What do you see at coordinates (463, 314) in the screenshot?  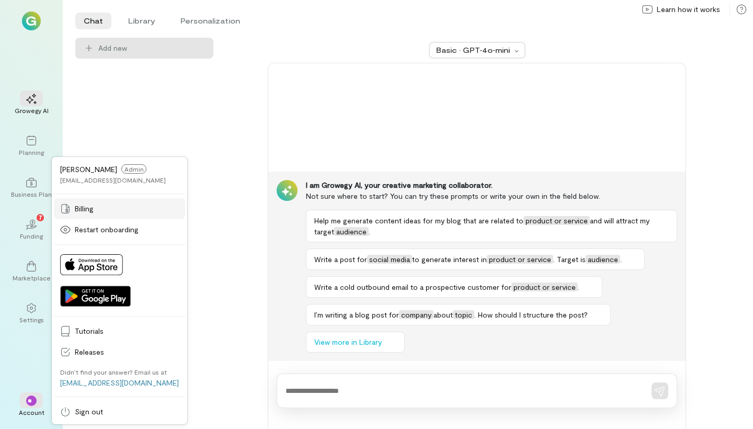 I see `span: topic` at bounding box center [463, 314].